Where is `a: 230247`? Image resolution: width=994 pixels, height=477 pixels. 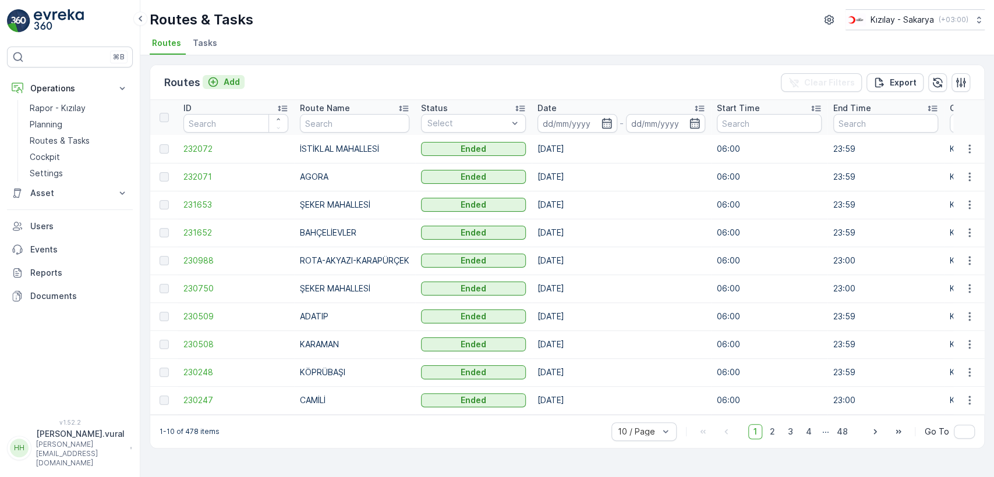
a: 230247 is located at coordinates (236, 400).